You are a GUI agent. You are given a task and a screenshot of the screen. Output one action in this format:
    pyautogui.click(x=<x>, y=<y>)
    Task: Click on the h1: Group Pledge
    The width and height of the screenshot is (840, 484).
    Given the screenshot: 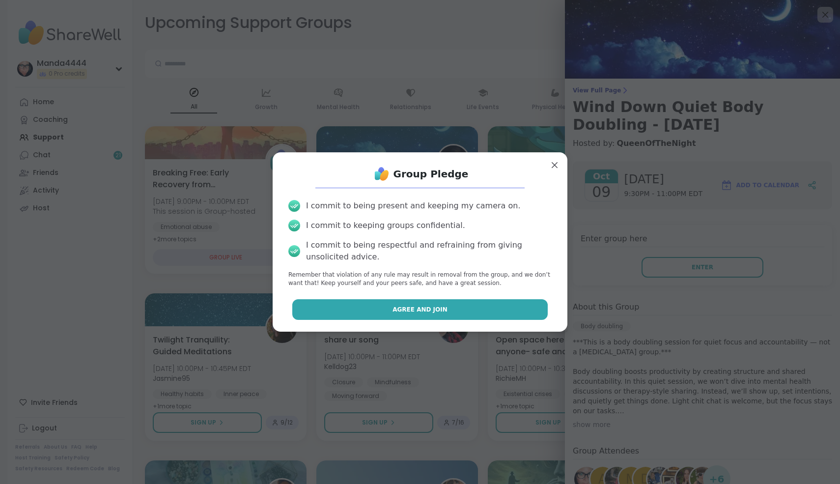 What is the action you would take?
    pyautogui.click(x=431, y=174)
    